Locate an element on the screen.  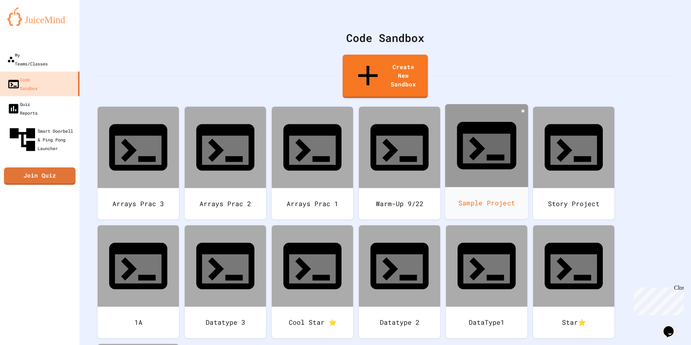
div: My Teams/Classes is located at coordinates (27, 59).